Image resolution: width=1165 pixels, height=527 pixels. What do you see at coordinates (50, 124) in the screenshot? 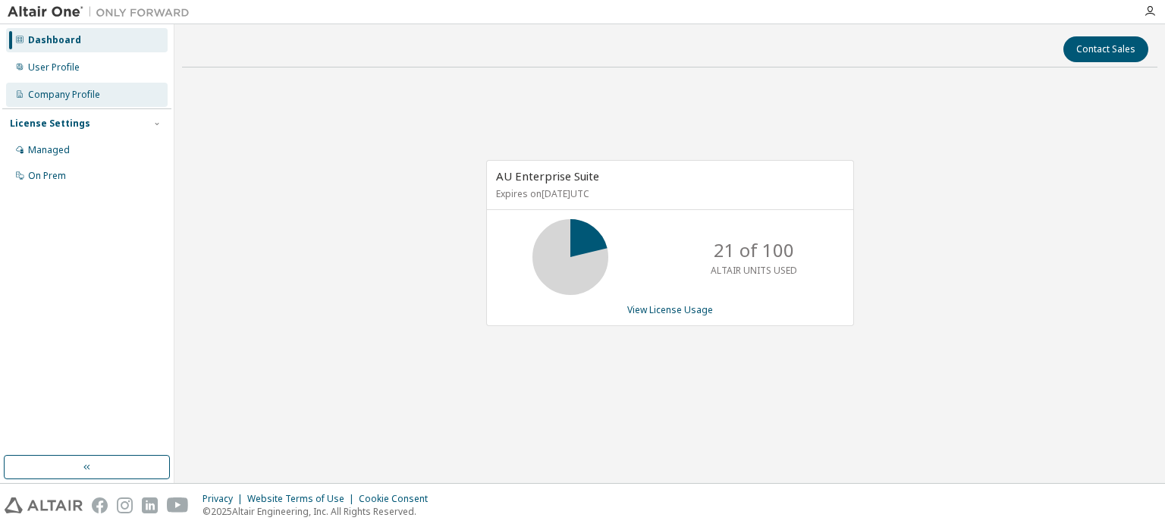
I see `div: License Settings` at bounding box center [50, 124].